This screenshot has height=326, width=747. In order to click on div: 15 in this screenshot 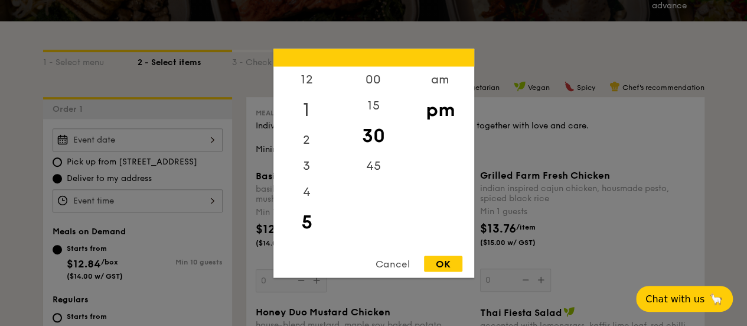, I will do `click(373, 105)`.